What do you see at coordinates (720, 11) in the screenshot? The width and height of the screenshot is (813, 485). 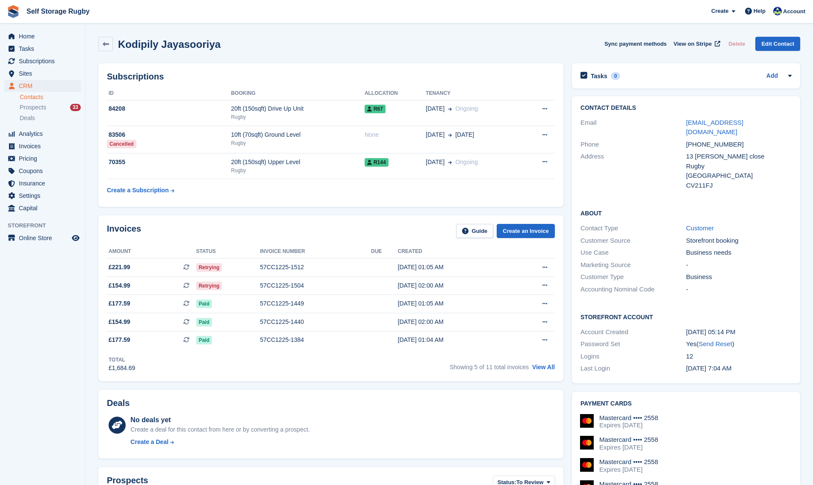 I see `span: Create` at bounding box center [720, 11].